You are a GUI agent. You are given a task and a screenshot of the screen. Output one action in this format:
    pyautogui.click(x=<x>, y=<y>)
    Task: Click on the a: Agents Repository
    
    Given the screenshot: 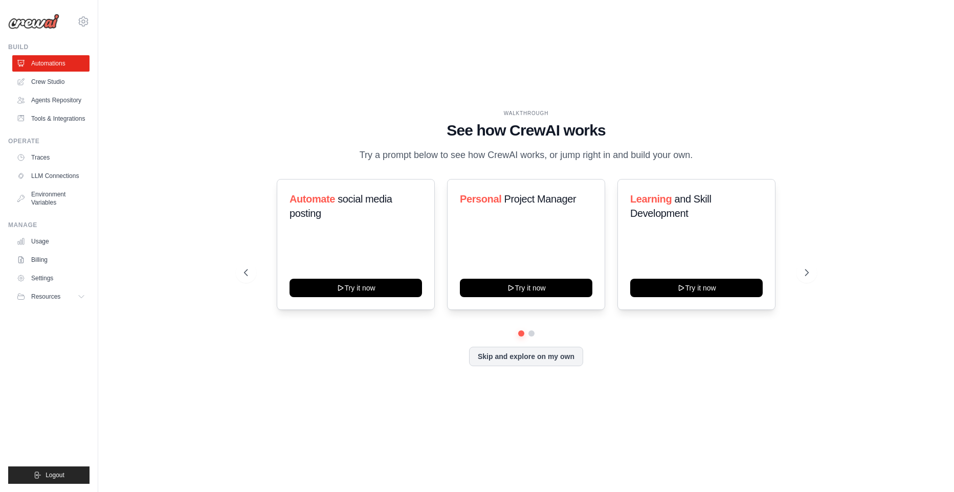 What is the action you would take?
    pyautogui.click(x=51, y=100)
    